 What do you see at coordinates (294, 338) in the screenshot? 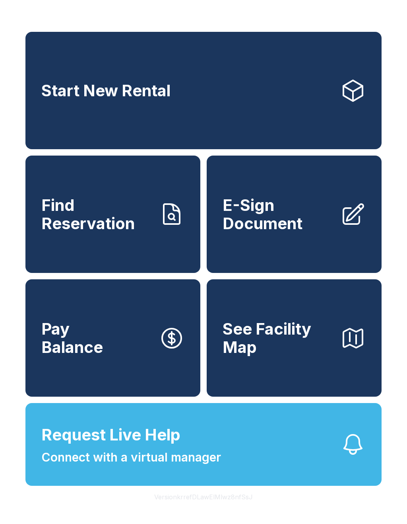
I see `button: See Facility Map` at bounding box center [294, 338].